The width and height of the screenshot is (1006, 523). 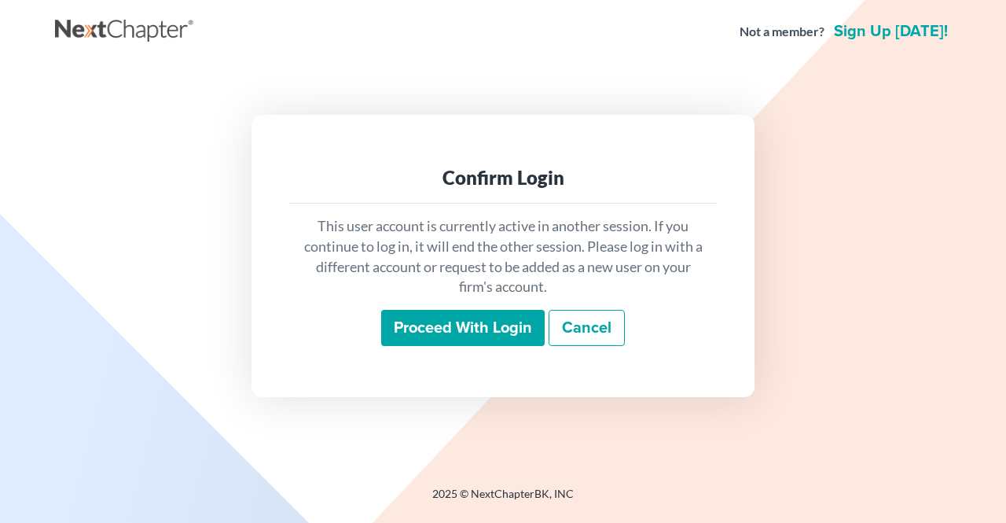 What do you see at coordinates (463, 328) in the screenshot?
I see `input: Proceed with login` at bounding box center [463, 328].